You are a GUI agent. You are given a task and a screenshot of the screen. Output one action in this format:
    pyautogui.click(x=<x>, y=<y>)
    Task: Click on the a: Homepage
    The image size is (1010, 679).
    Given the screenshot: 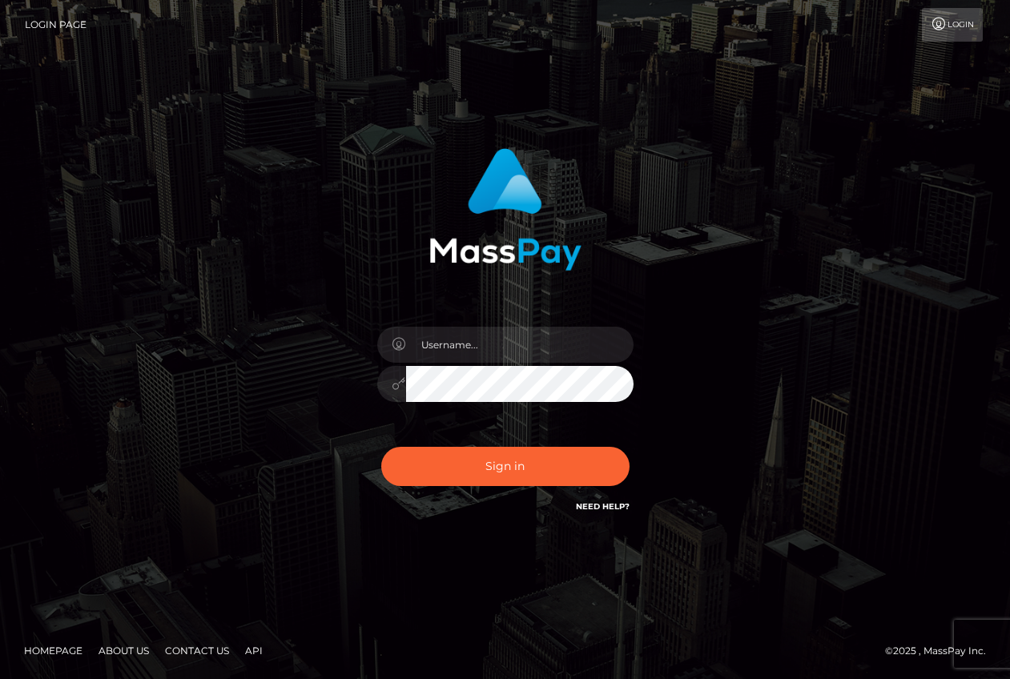 What is the action you would take?
    pyautogui.click(x=53, y=650)
    